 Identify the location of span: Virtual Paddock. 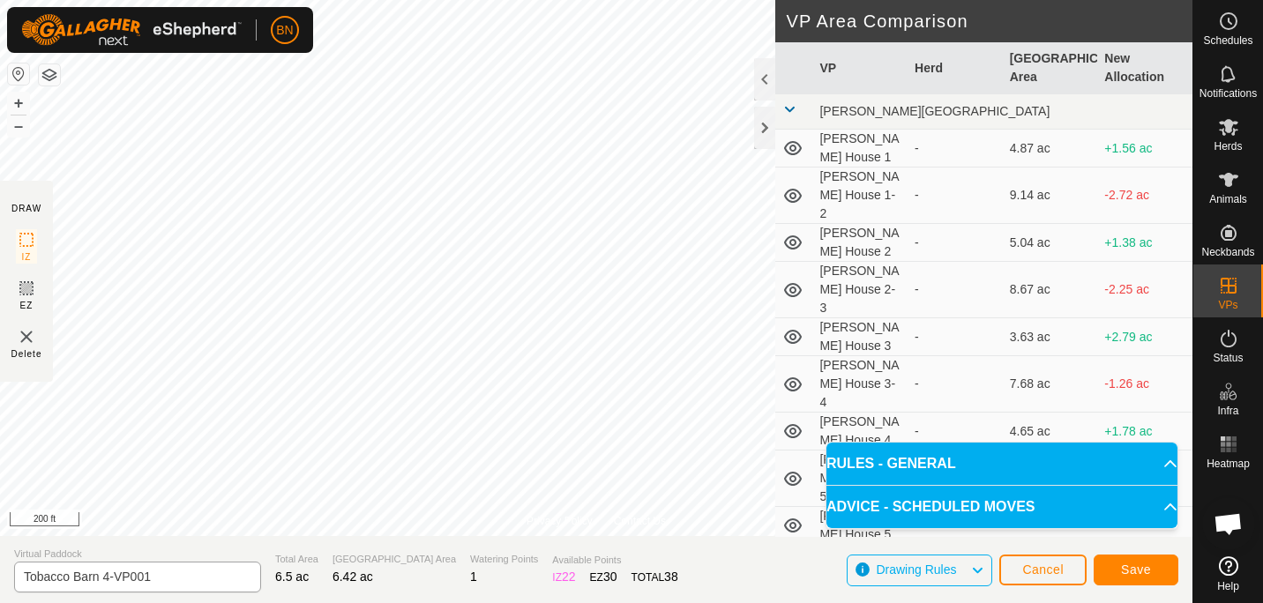
(138, 554).